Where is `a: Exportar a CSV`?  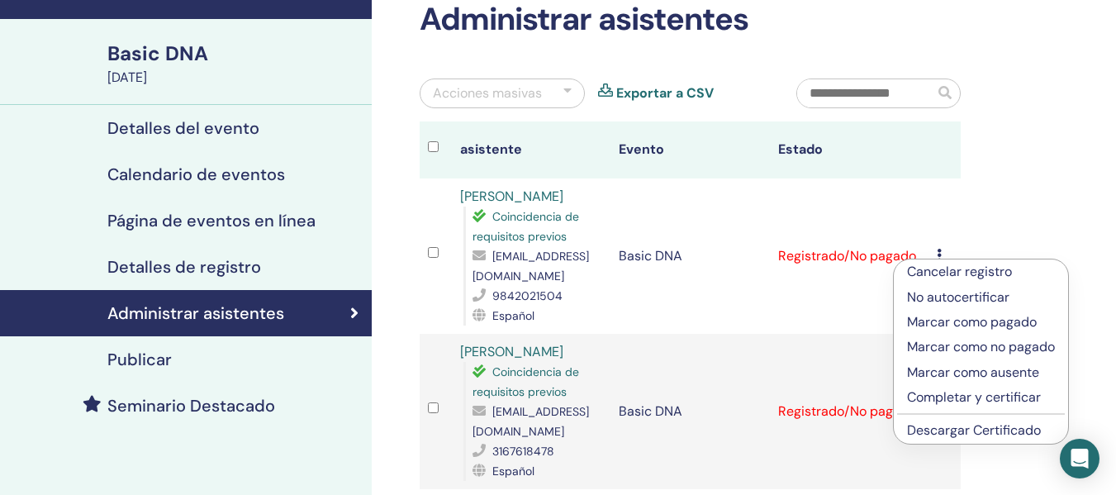 a: Exportar a CSV is located at coordinates (665, 93).